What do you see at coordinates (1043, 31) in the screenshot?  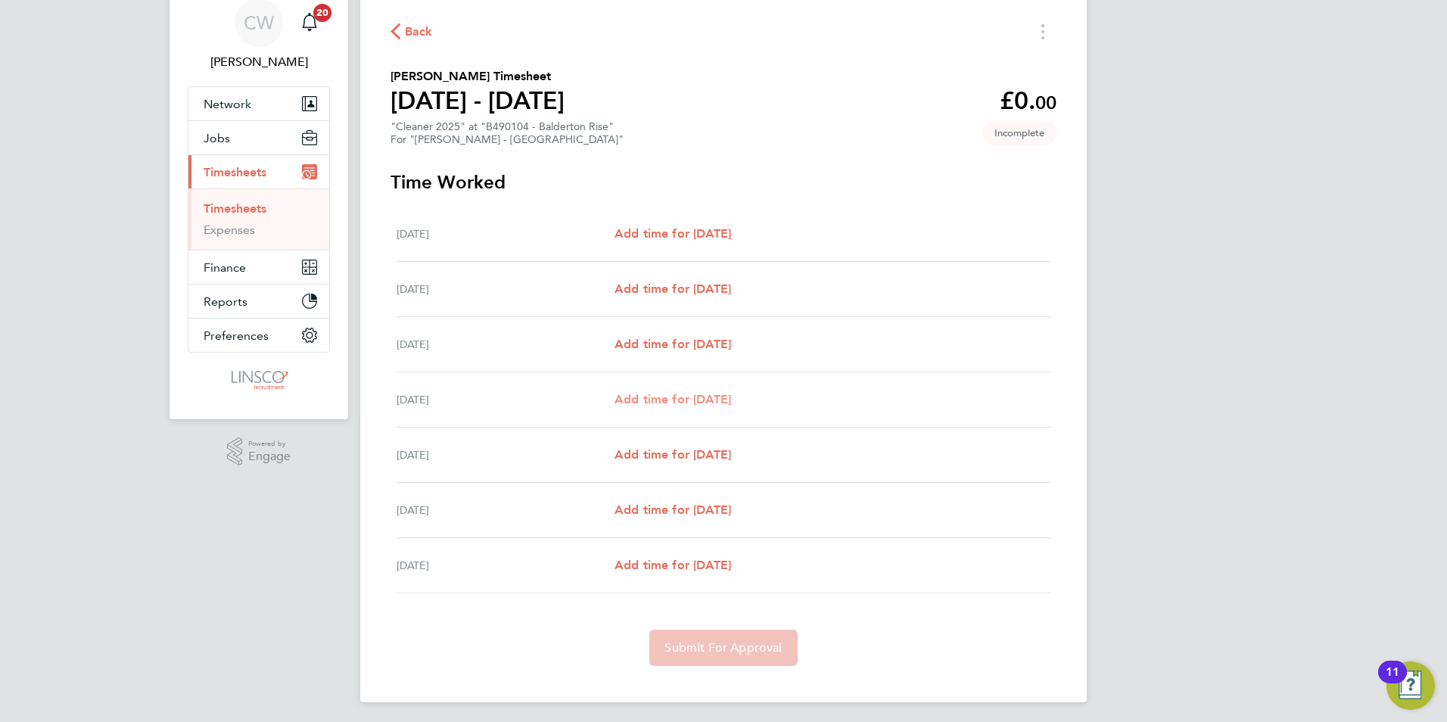 I see `button: Timesheets Menu` at bounding box center [1043, 31].